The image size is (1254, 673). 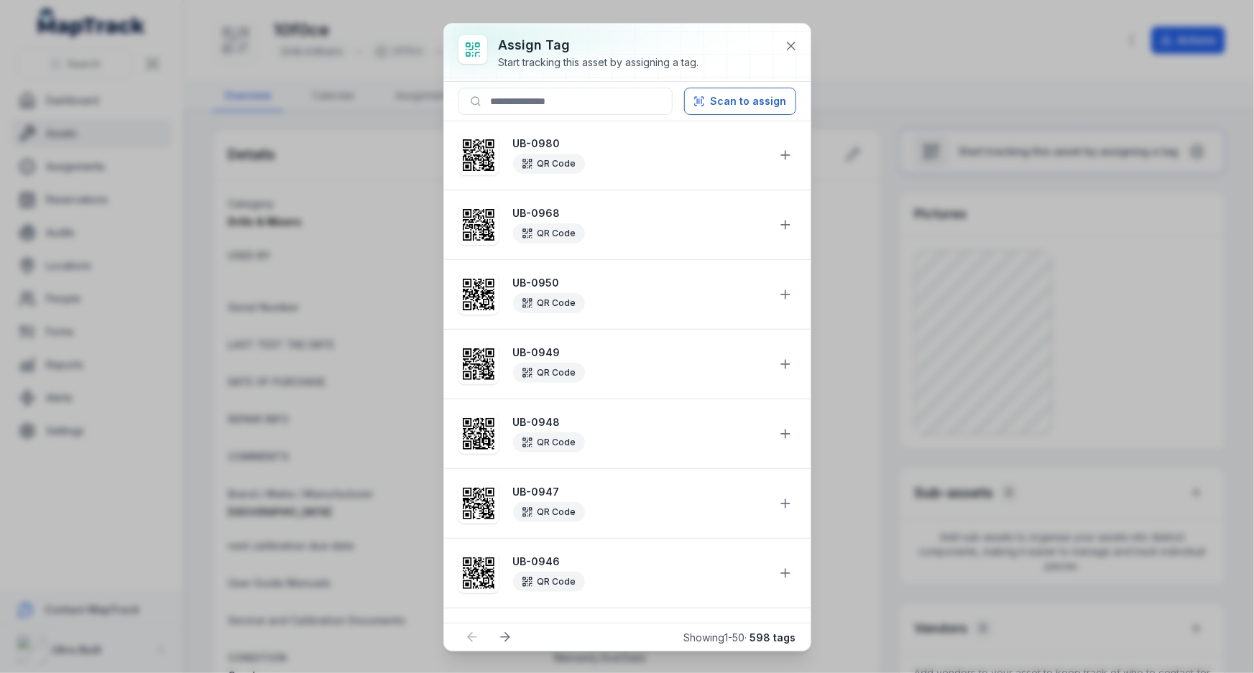 I want to click on h3: Assign tag, so click(x=598, y=45).